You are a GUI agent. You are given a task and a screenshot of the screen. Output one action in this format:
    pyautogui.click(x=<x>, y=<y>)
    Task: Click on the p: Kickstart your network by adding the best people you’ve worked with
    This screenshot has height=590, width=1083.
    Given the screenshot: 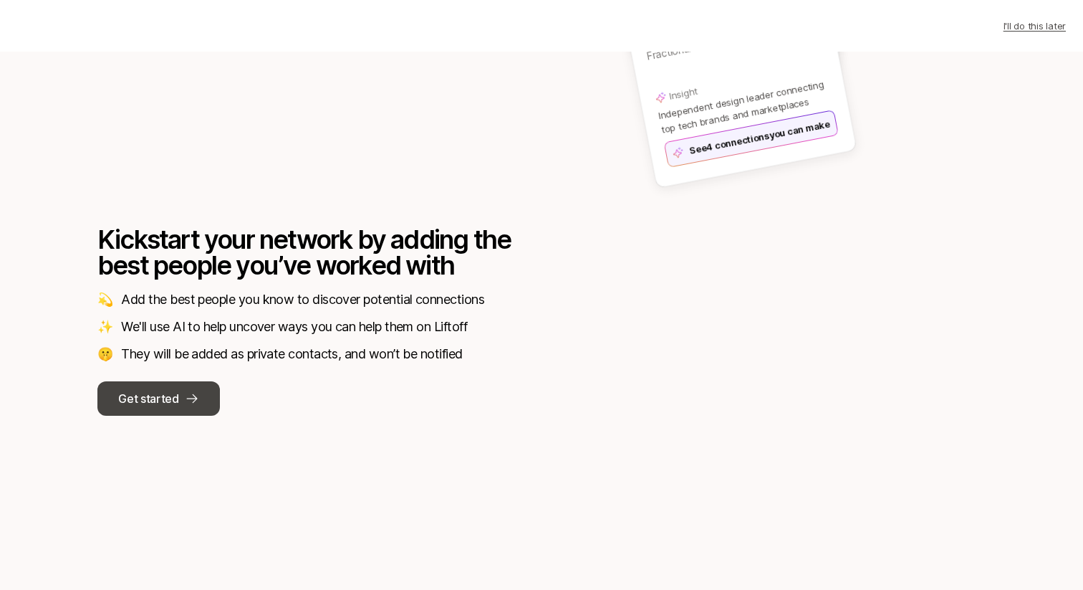 What is the action you would take?
    pyautogui.click(x=305, y=252)
    